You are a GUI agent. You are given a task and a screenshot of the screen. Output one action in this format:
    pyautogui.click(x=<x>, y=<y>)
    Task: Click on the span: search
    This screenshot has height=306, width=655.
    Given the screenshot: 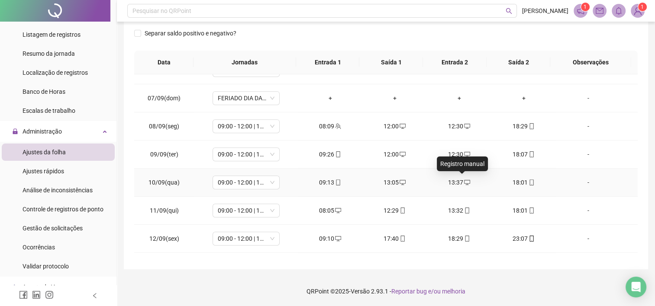 What is the action you would take?
    pyautogui.click(x=508, y=11)
    